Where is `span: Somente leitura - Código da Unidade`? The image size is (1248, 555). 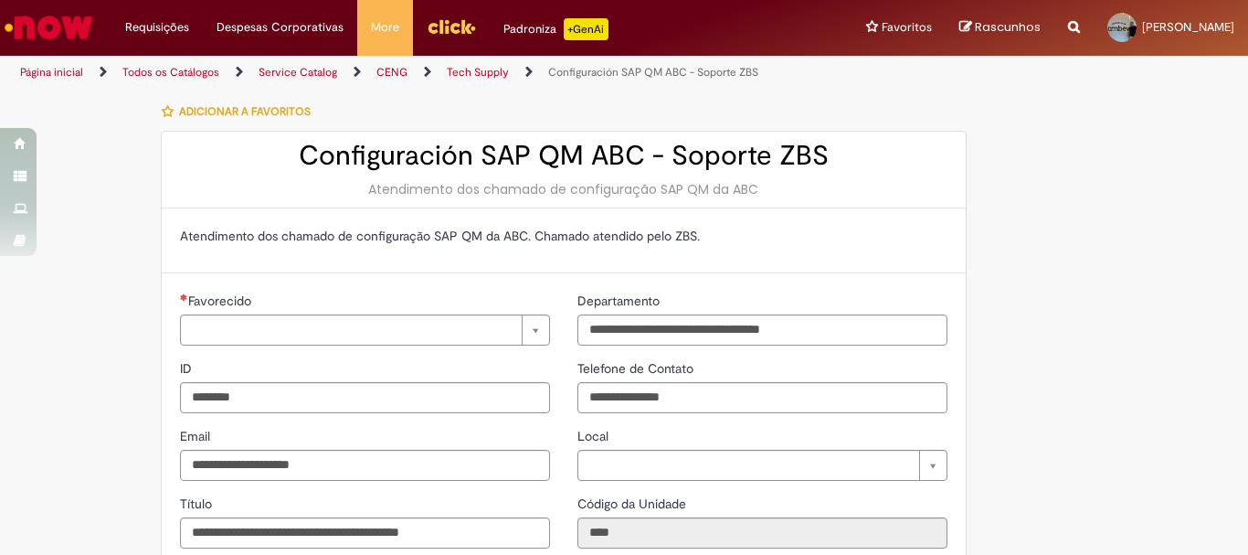
span: Somente leitura - Código da Unidade is located at coordinates (633, 504).